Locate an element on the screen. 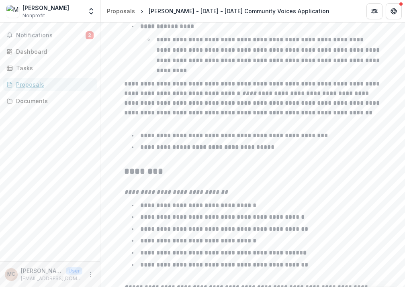 The width and height of the screenshot is (405, 287). div: Marcus Clarke is located at coordinates (11, 274).